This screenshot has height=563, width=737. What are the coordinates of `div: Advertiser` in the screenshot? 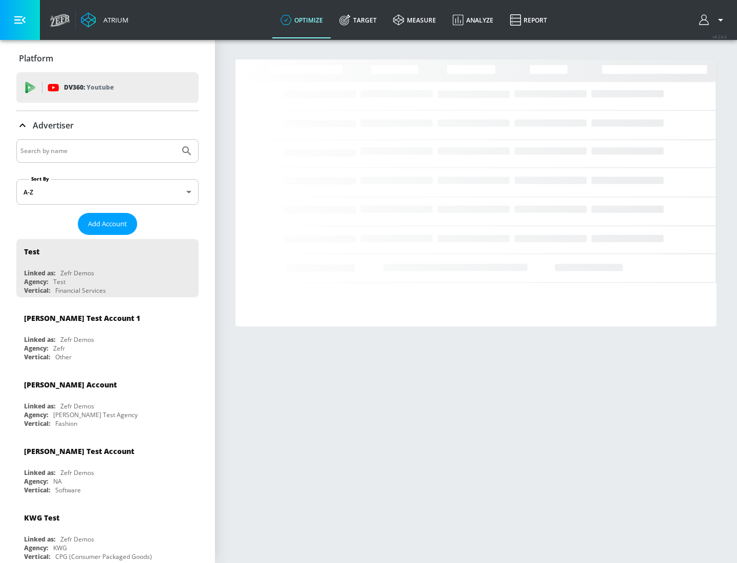 It's located at (107, 125).